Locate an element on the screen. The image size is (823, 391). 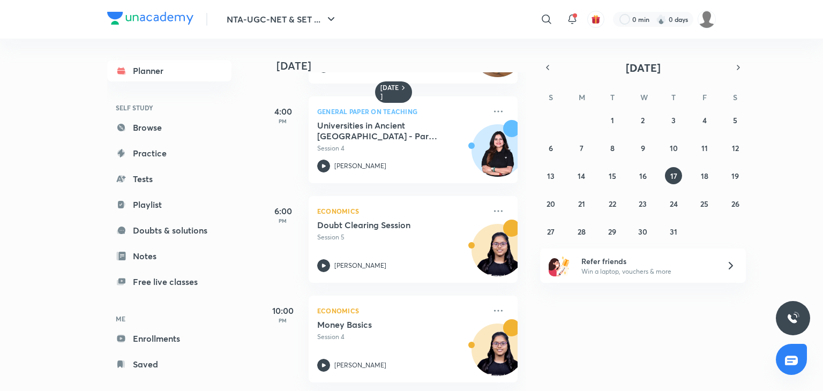
h6: Refer friends is located at coordinates (648, 261).